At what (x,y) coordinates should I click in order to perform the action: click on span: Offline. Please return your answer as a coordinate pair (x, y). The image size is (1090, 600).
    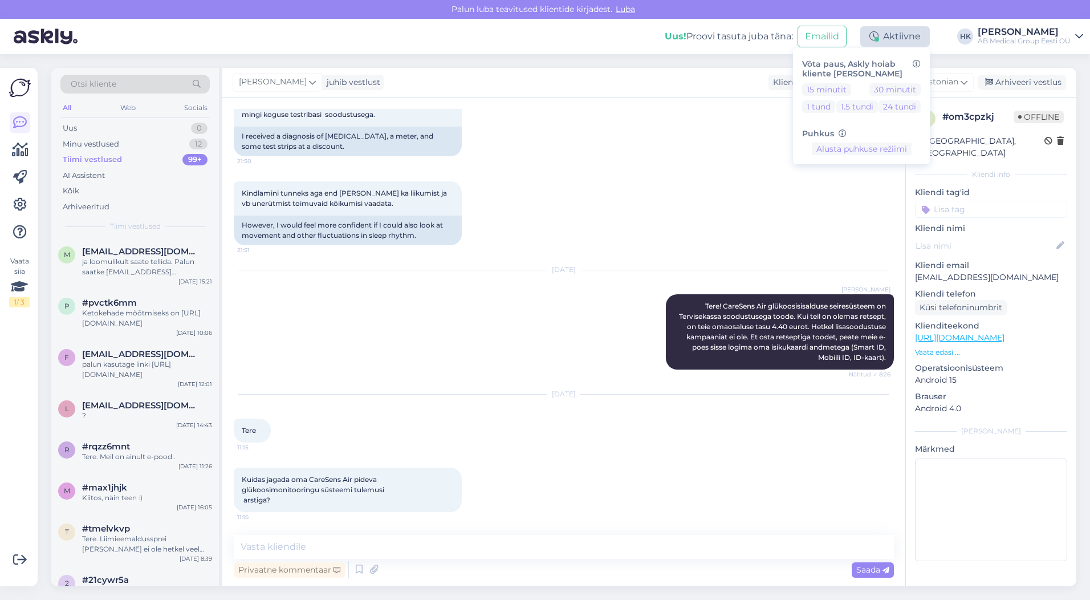
    Looking at the image, I should click on (1039, 117).